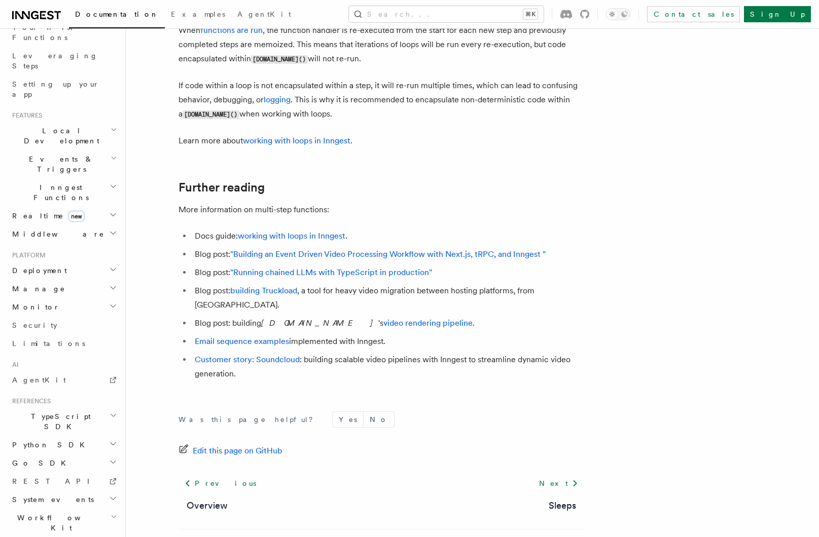 This screenshot has height=537, width=819. I want to click on span: Security, so click(34, 325).